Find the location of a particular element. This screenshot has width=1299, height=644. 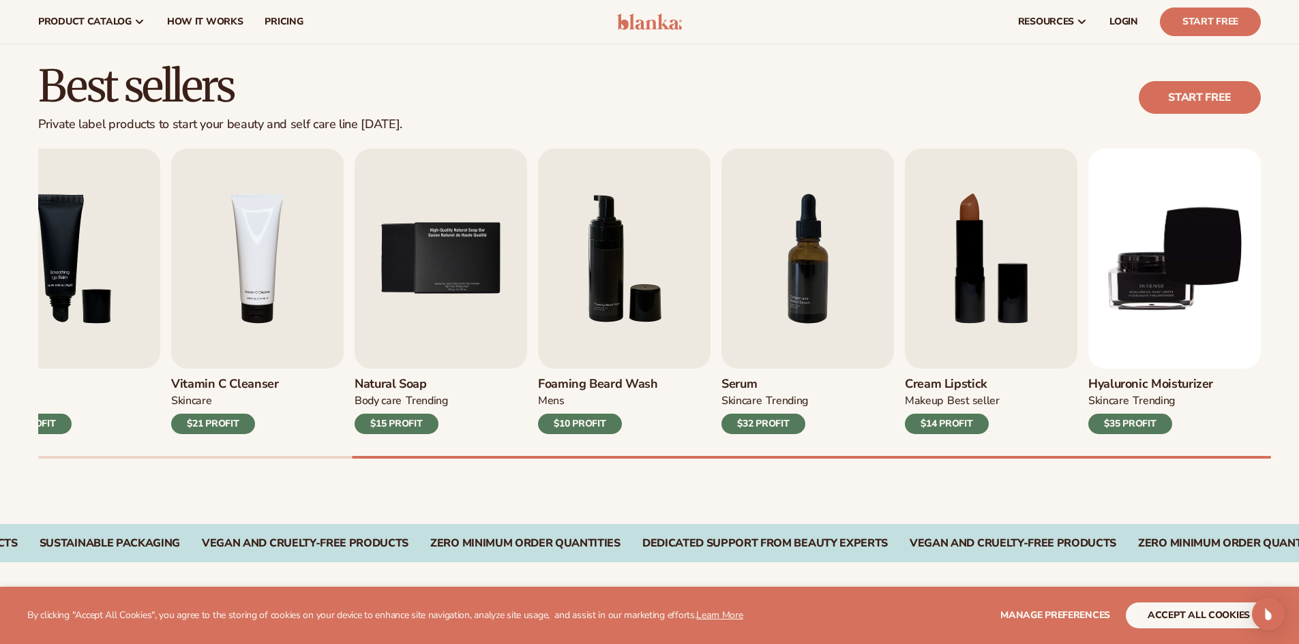

div: $15 PROFIT is located at coordinates (396, 424).